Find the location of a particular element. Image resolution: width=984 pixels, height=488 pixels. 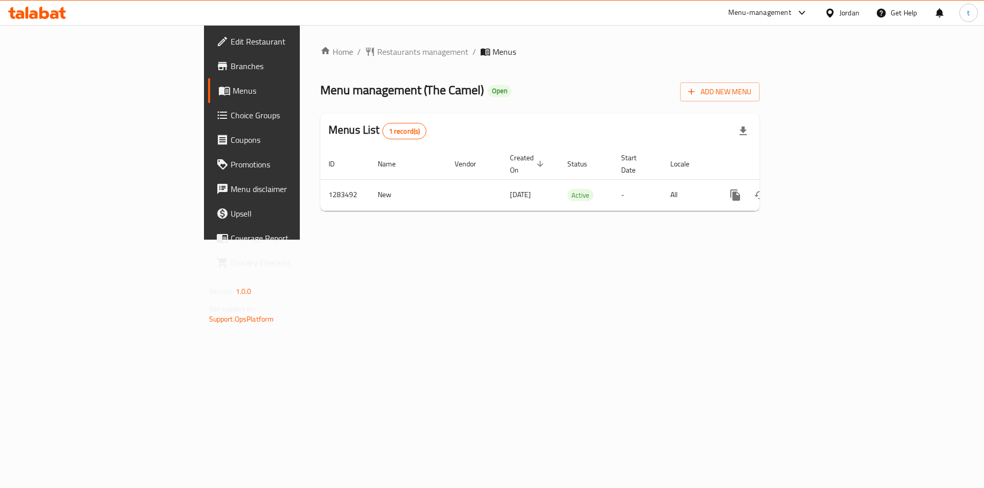

span: Name is located at coordinates (393, 164).